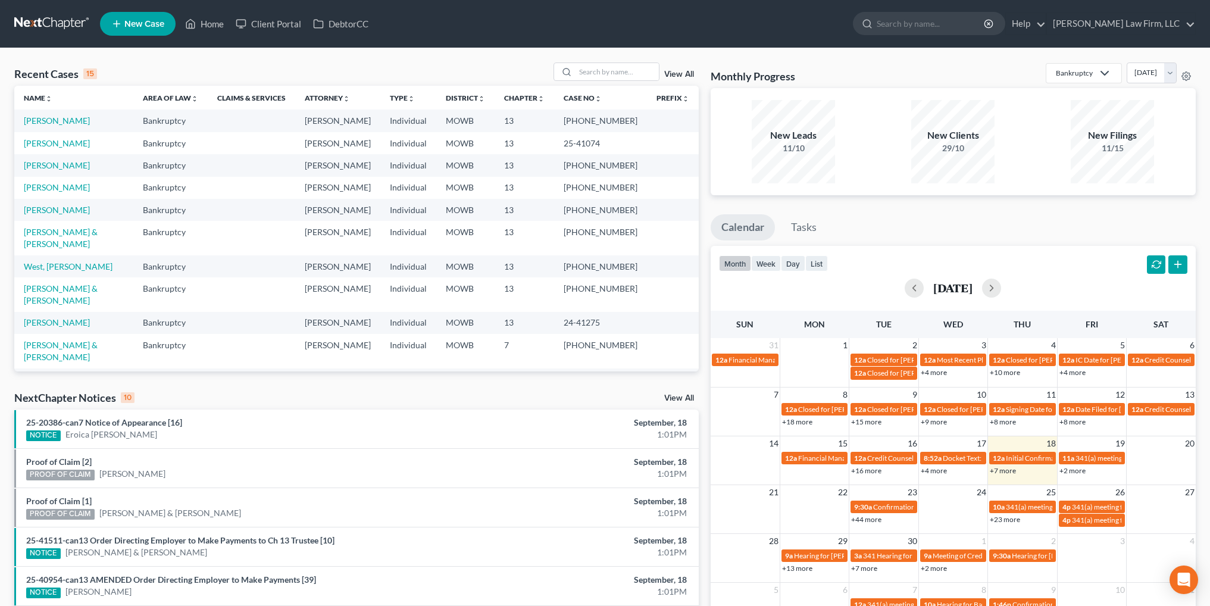 This screenshot has width=1210, height=606. I want to click on div: 29/10, so click(953, 148).